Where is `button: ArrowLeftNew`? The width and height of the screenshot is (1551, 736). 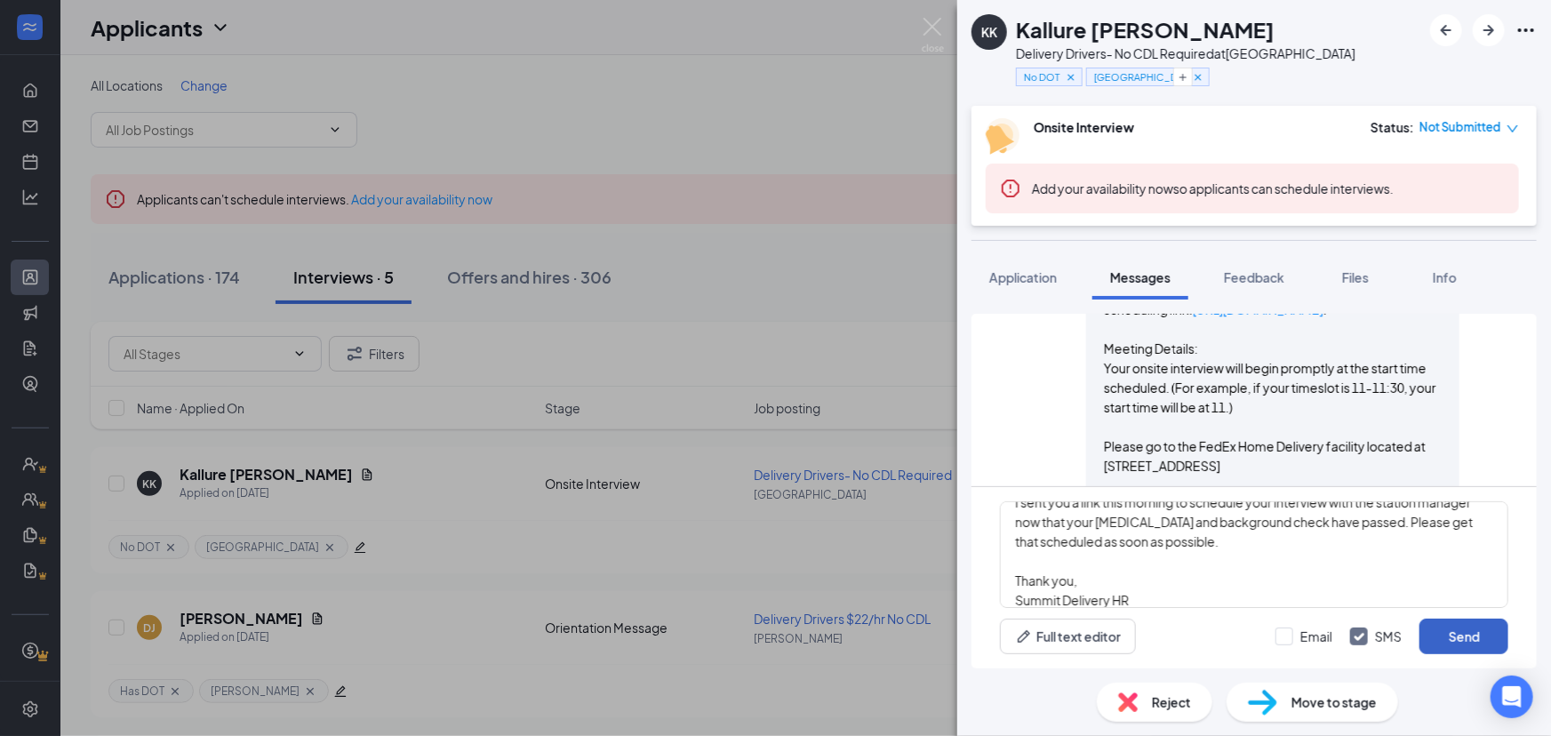
button: ArrowLeftNew is located at coordinates (1446, 30).